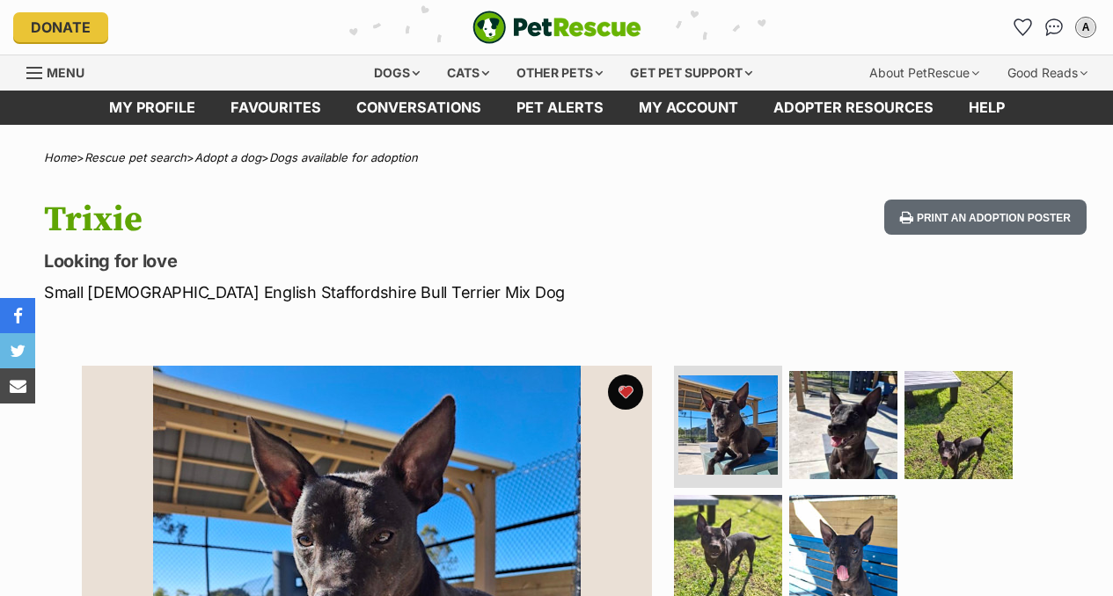  I want to click on button: My account, so click(1085, 27).